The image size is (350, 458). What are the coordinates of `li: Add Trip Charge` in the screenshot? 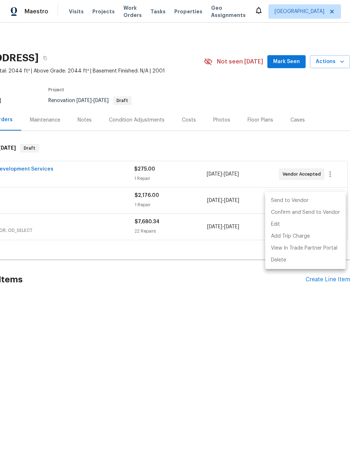 It's located at (305, 236).